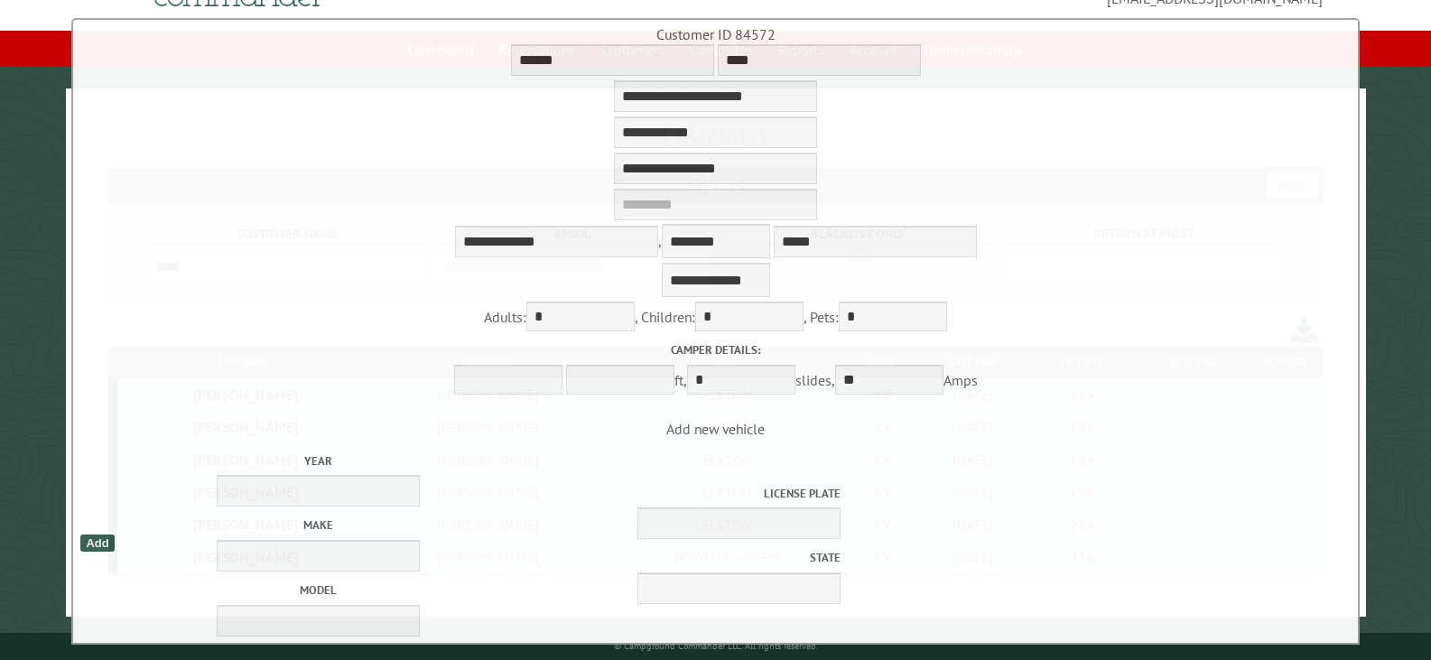 Image resolution: width=1431 pixels, height=660 pixels. I want to click on div: ft, slides, Amps, so click(715, 369).